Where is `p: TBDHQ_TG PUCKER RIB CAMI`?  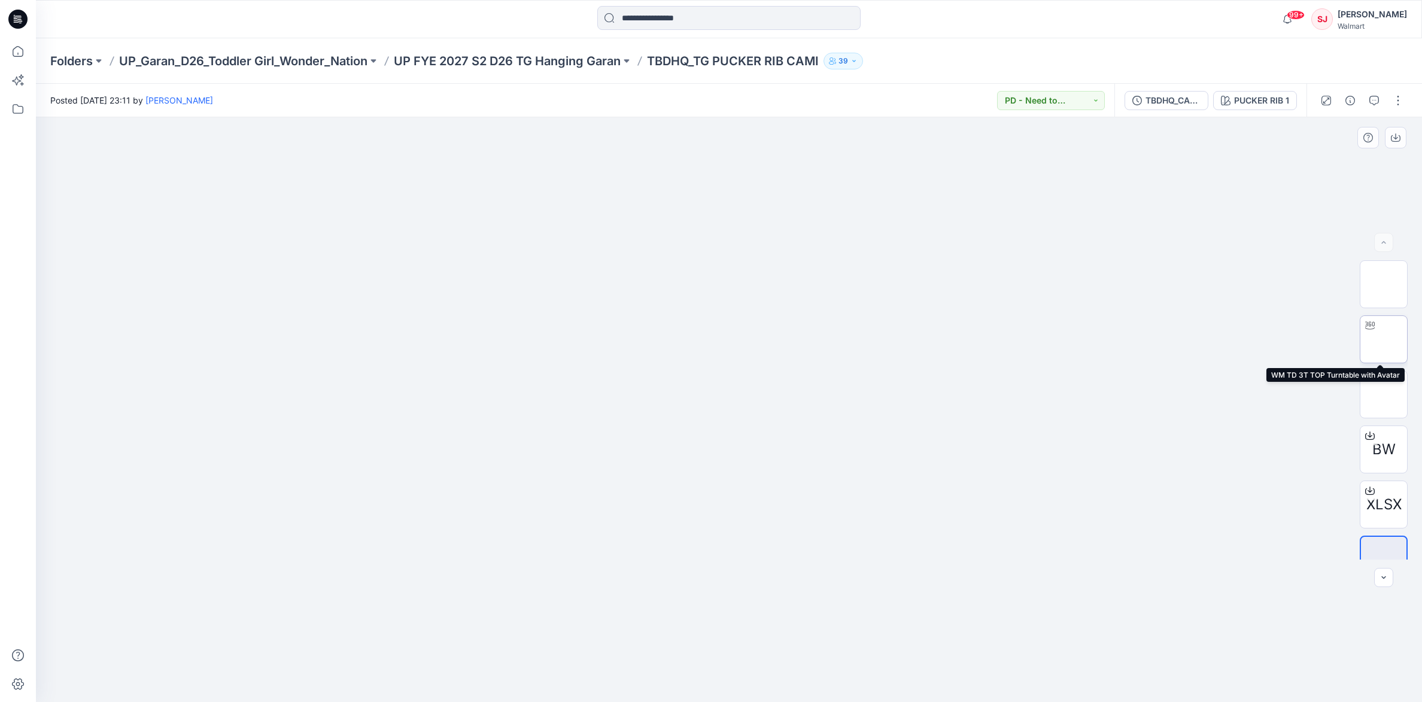
p: TBDHQ_TG PUCKER RIB CAMI is located at coordinates (732, 61).